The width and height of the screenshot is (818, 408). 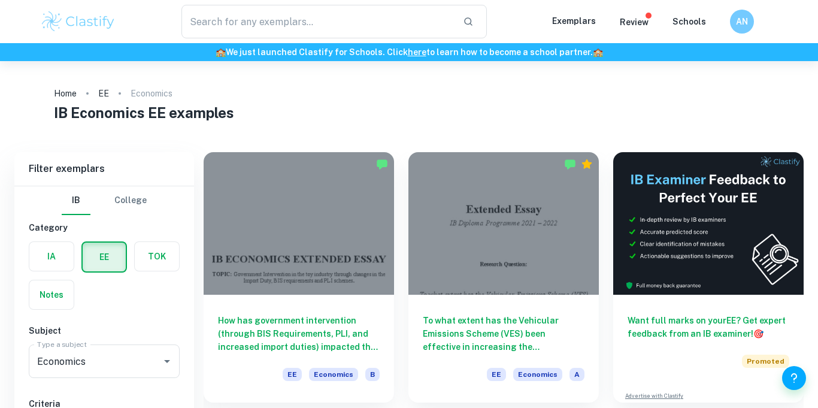 I want to click on h6: How has government intervention (through BIS Requirements, PLI, and increased import duties) impa..., so click(x=299, y=334).